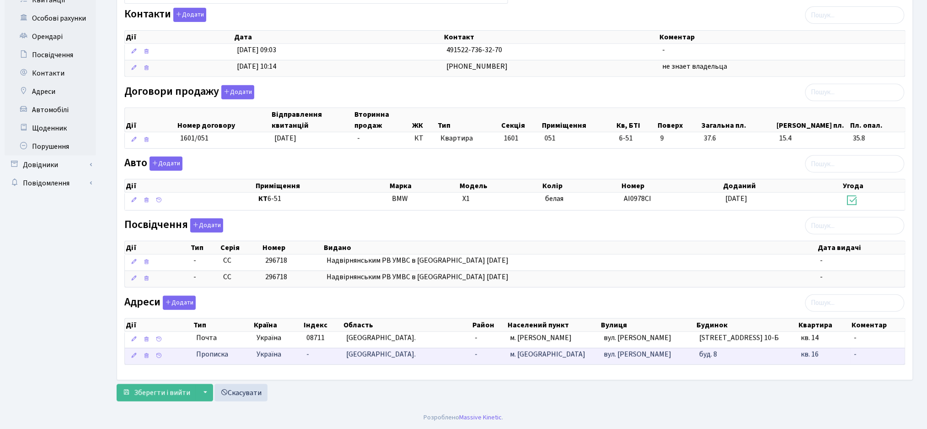 The image size is (927, 429). What do you see at coordinates (174, 225) in the screenshot?
I see `label: Посвідчення` at bounding box center [174, 225].